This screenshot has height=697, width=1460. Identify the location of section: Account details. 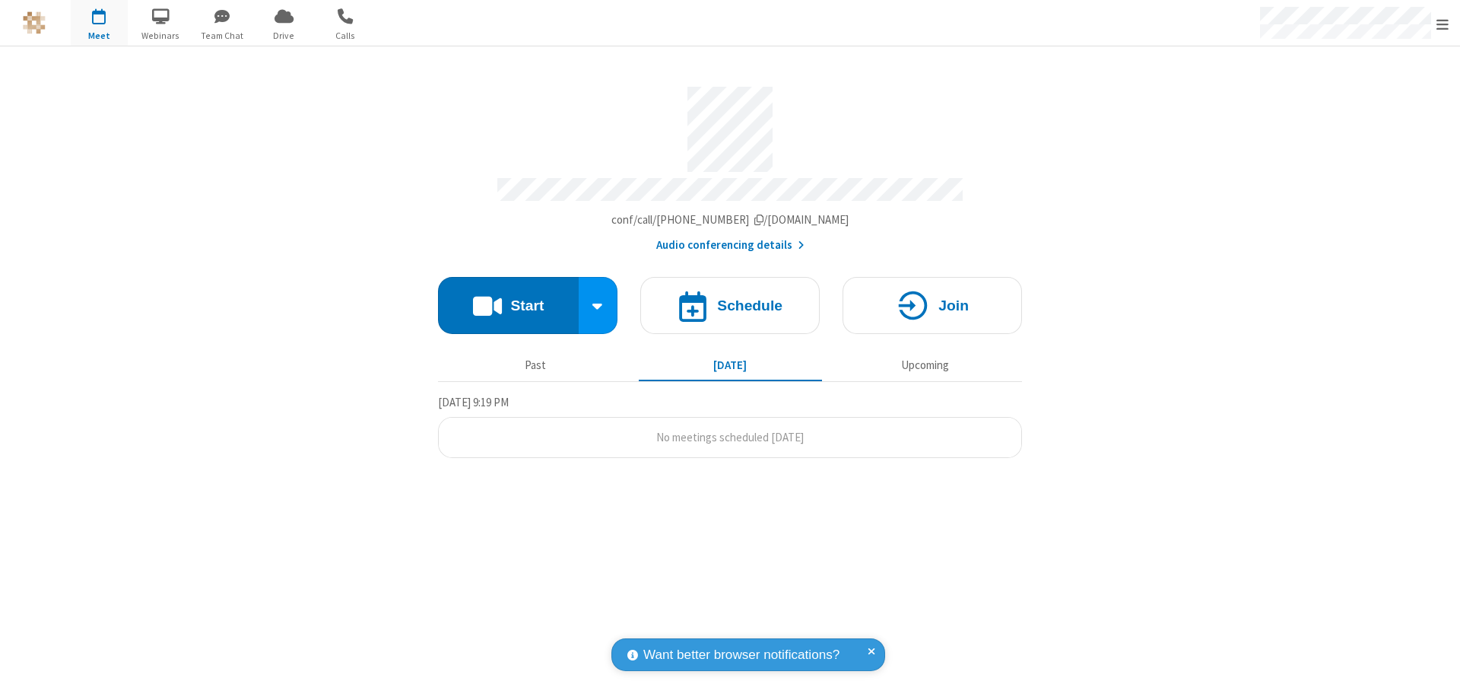
(730, 164).